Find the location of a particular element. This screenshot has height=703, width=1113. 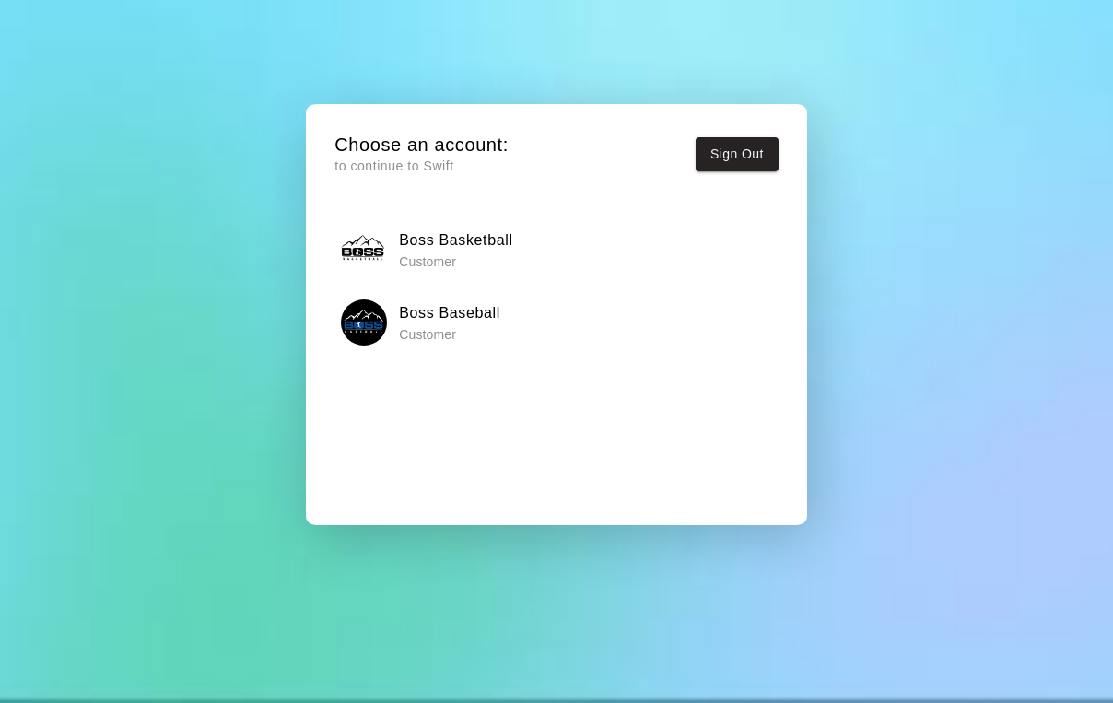

button: Boss BaseballBoss Baseball Customer is located at coordinates (556, 322).